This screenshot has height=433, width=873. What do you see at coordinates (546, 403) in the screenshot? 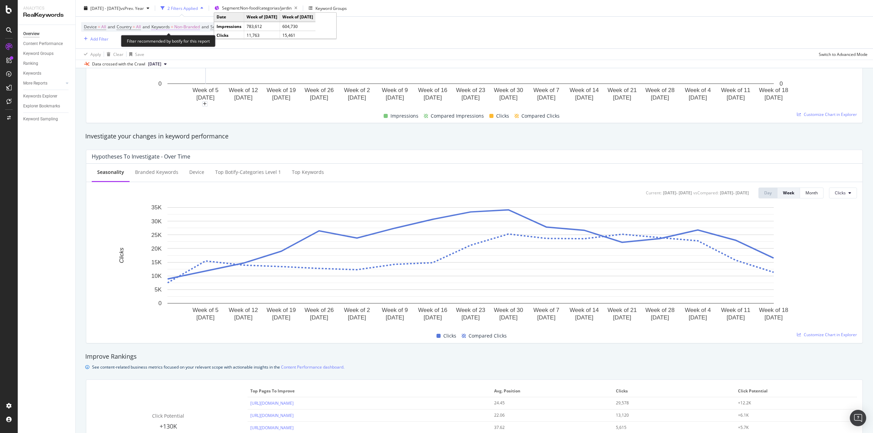
I see `div: 24.45` at bounding box center [546, 403].